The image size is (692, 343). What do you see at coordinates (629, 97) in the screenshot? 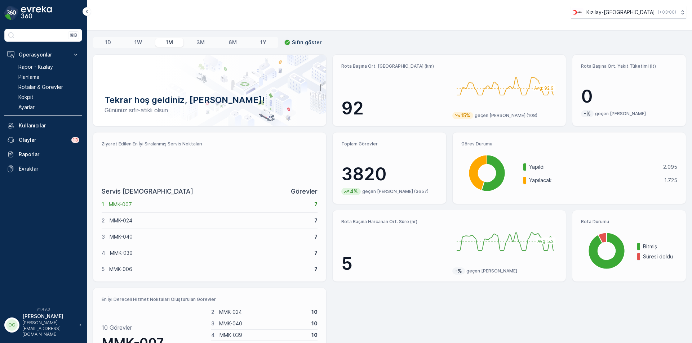
I see `p: 0` at bounding box center [629, 97].